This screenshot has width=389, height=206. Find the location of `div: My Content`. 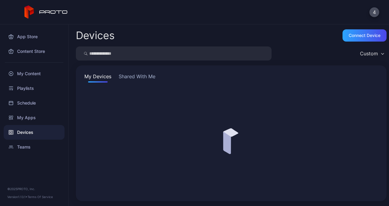

div: My Content is located at coordinates (34, 74).